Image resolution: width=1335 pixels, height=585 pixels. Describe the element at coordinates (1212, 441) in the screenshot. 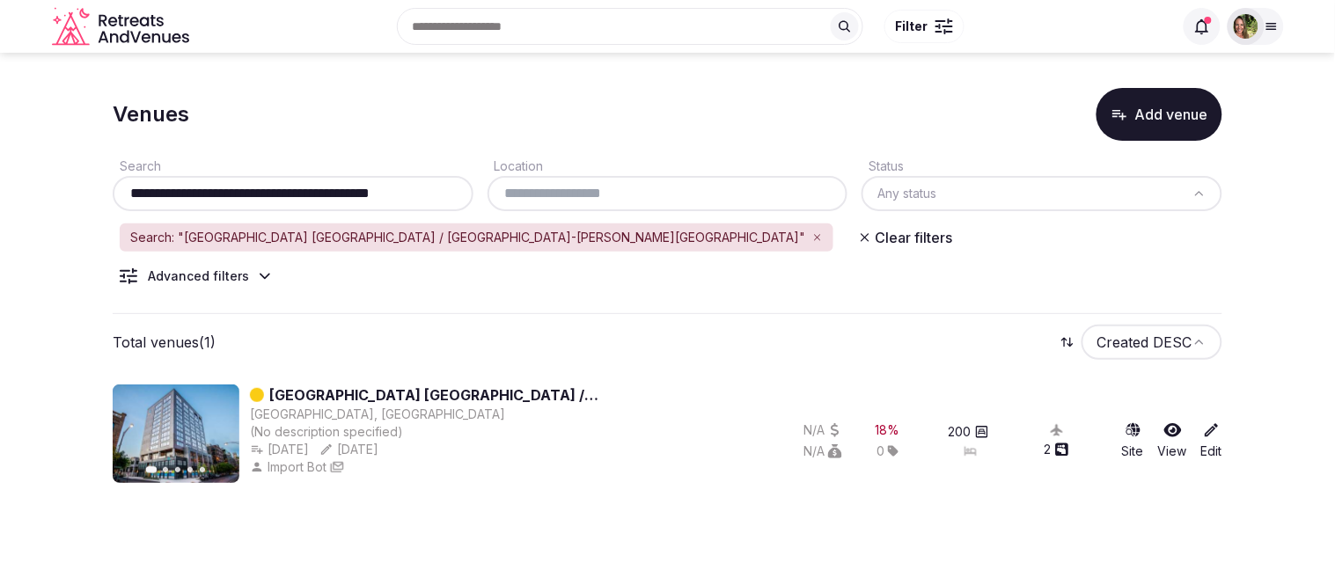

I see `a: Edit` at that location.